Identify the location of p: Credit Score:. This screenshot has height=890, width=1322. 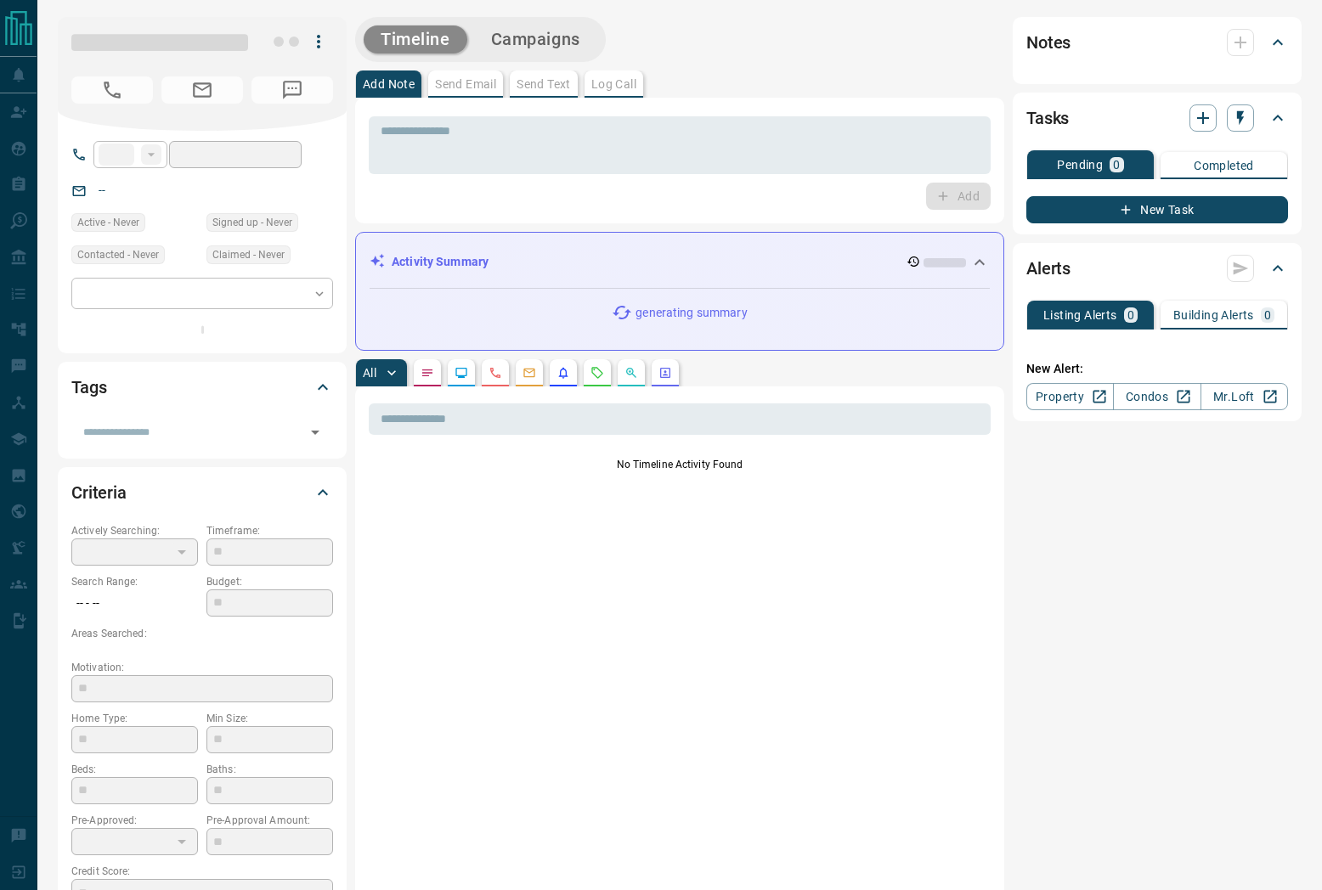
(202, 872).